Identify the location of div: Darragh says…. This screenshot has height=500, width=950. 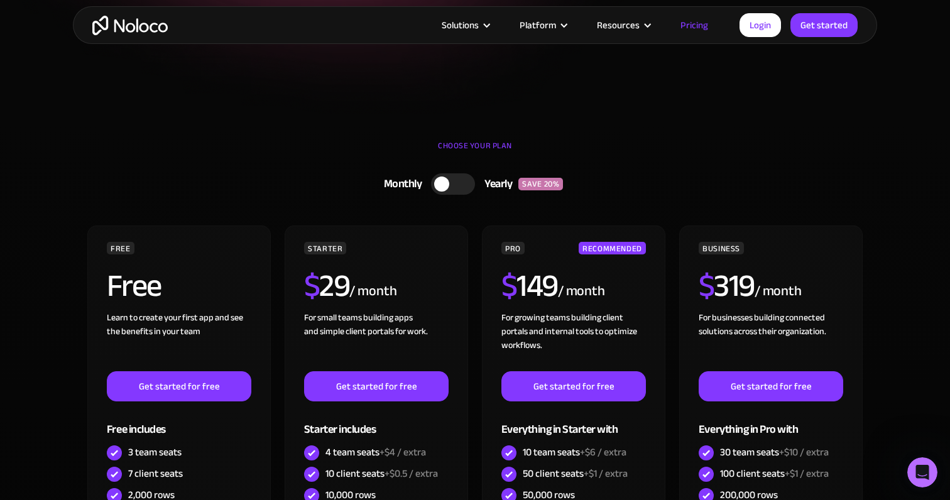
(126, 131).